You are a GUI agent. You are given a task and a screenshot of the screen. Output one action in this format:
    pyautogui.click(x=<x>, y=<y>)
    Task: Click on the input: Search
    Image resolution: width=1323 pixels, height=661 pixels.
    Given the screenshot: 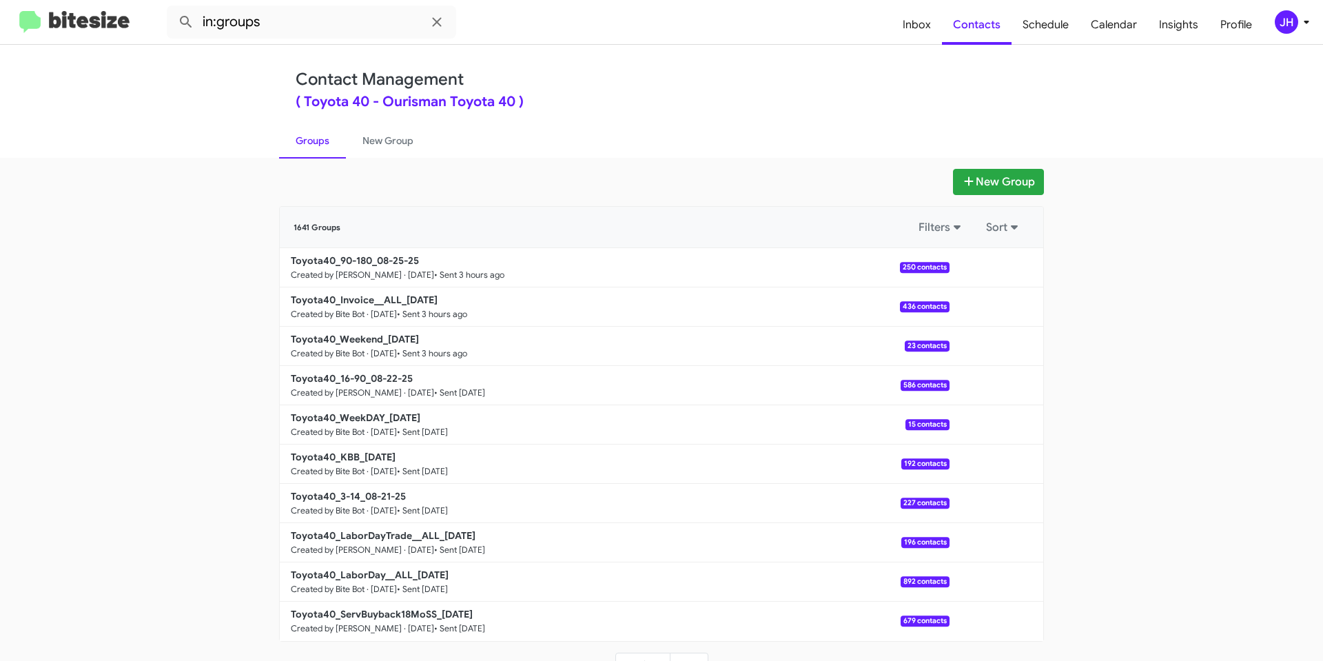 What is the action you would take?
    pyautogui.click(x=311, y=22)
    